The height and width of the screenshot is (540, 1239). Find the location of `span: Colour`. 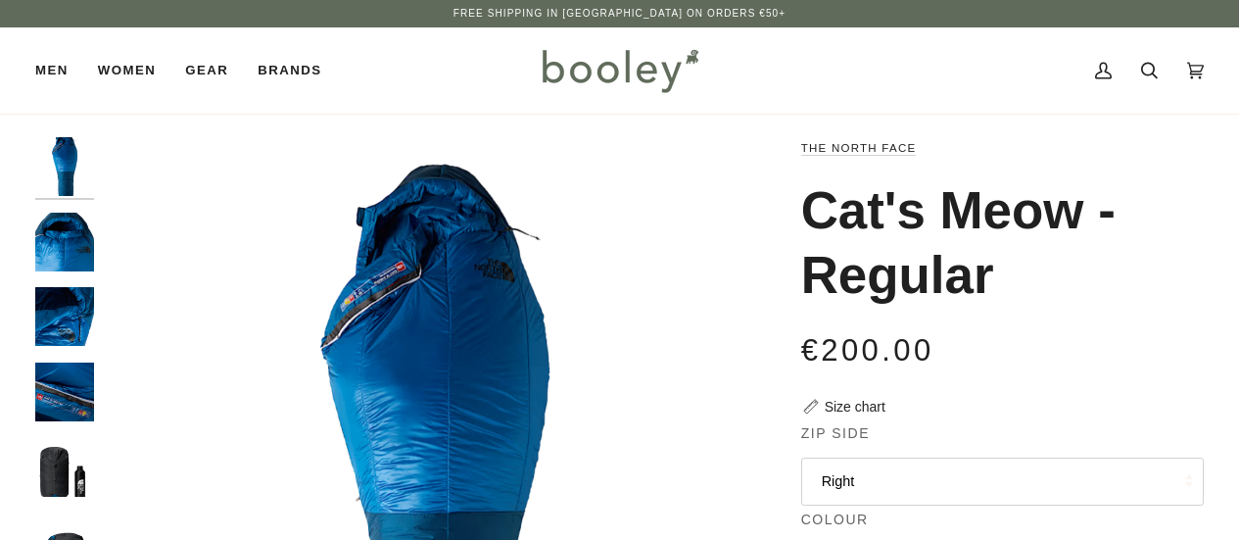

span: Colour is located at coordinates (834, 519).